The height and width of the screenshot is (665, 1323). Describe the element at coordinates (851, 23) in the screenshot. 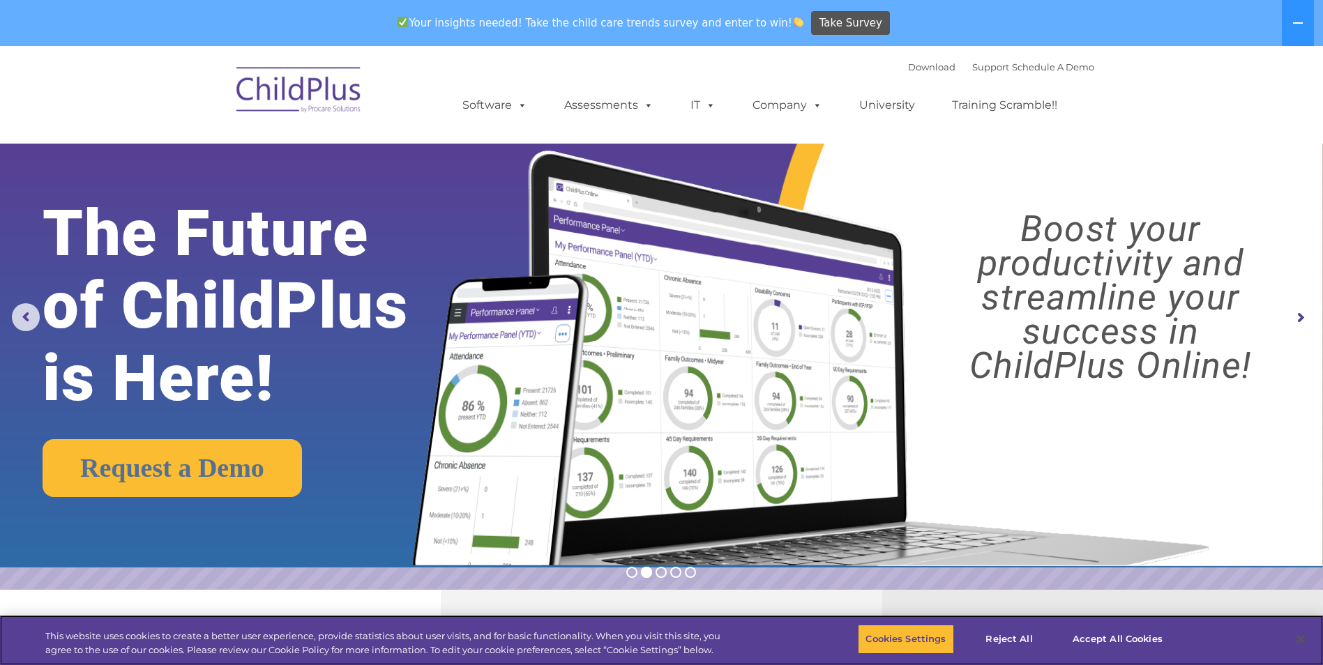

I see `span: Take Survey` at that location.